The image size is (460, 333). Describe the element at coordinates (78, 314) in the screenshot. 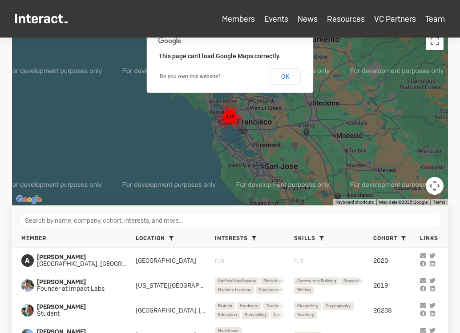

I see `span: Student` at that location.